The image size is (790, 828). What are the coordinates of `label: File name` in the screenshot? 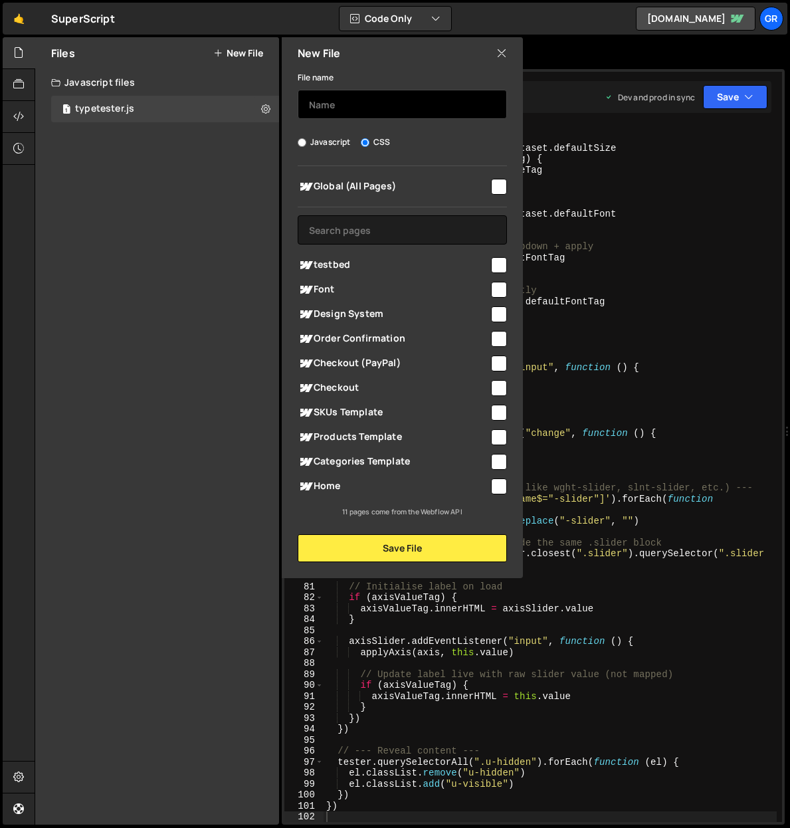 It's located at (316, 78).